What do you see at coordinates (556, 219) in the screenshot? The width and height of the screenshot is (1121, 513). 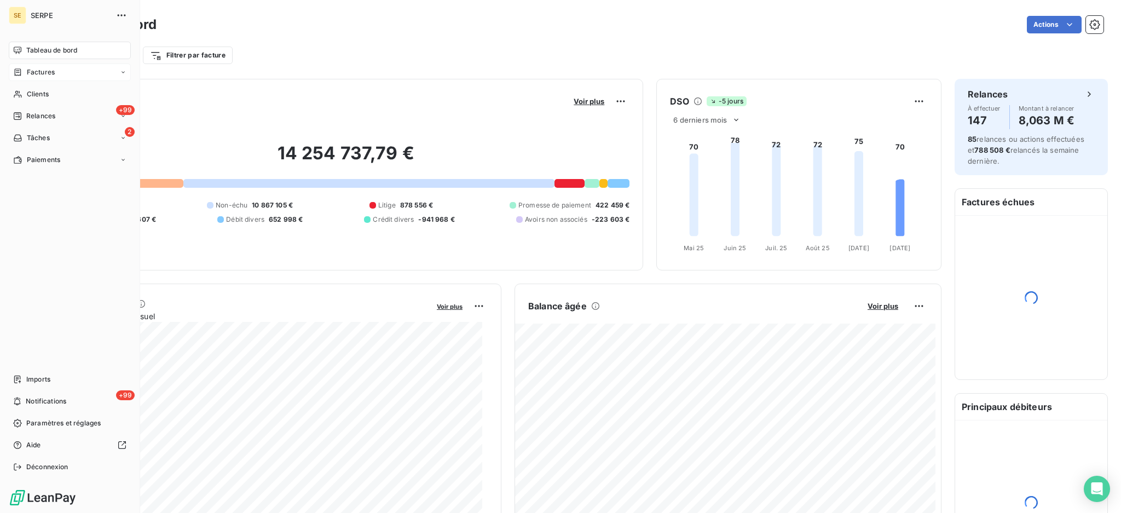 I see `span: Avoirs non associés` at bounding box center [556, 219].